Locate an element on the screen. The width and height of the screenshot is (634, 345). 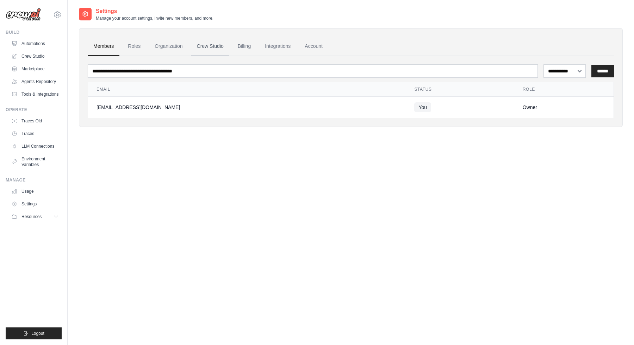
a: Billing is located at coordinates (244, 46).